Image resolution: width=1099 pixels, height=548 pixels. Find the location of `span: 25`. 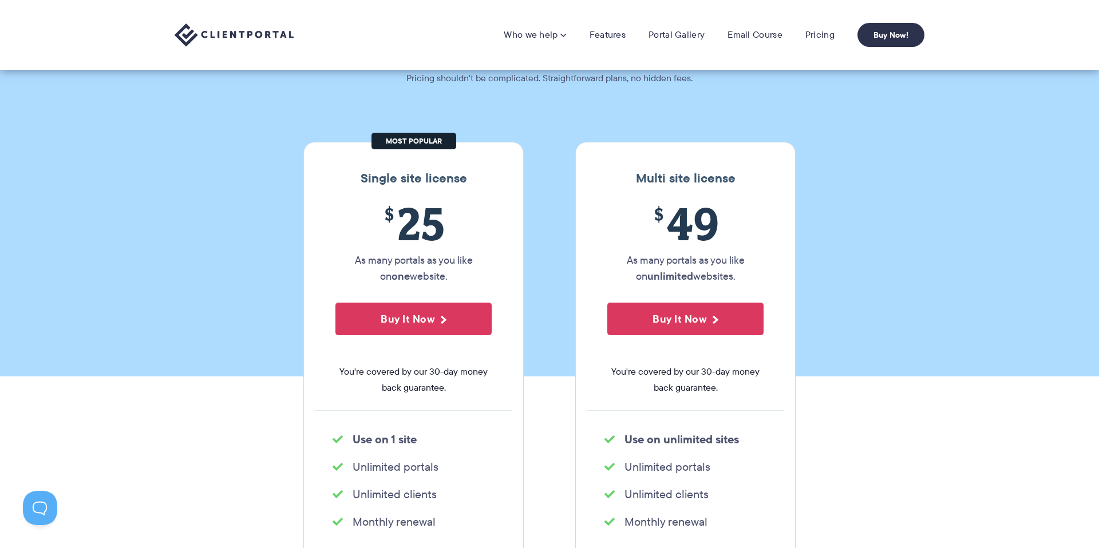

span: 25 is located at coordinates (413, 223).